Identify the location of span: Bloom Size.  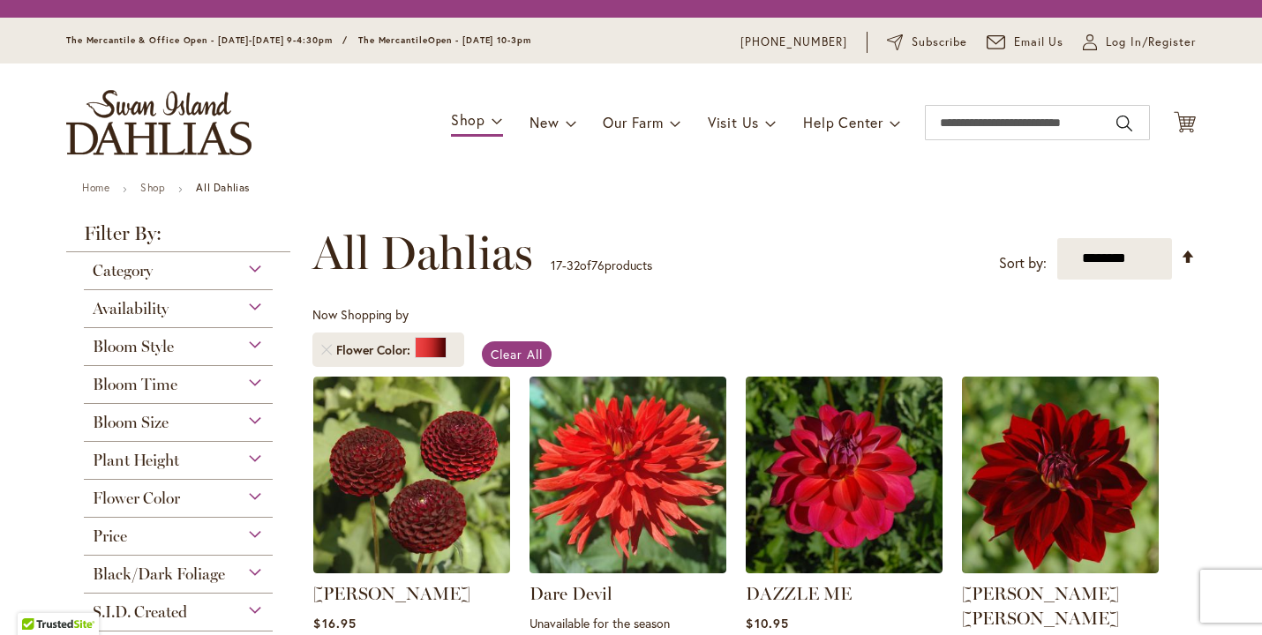
(131, 423).